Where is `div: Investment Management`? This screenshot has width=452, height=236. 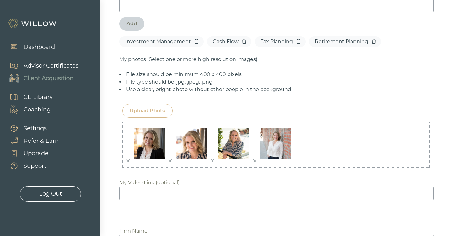
div: Investment Management is located at coordinates (157, 42).